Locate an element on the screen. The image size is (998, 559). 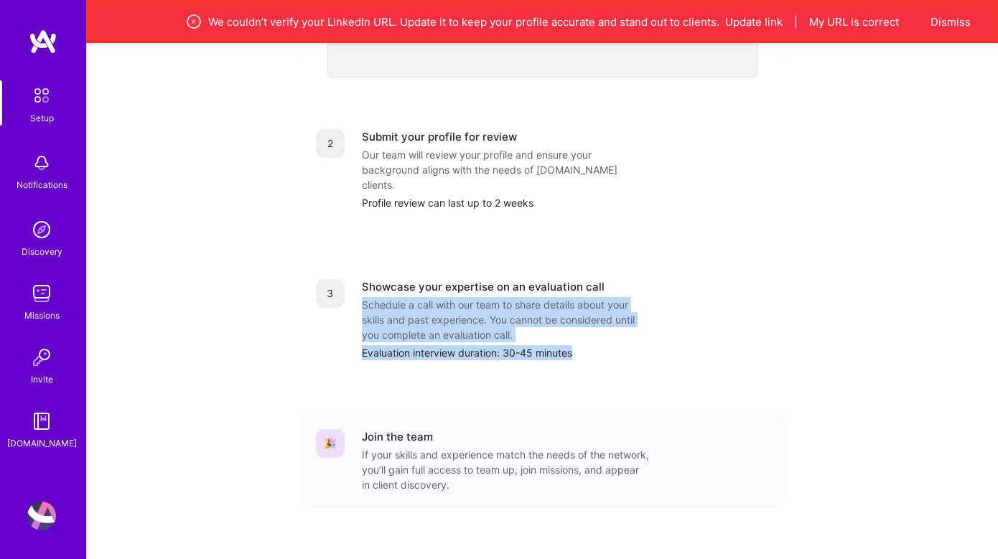
div: Missions is located at coordinates (42, 315).